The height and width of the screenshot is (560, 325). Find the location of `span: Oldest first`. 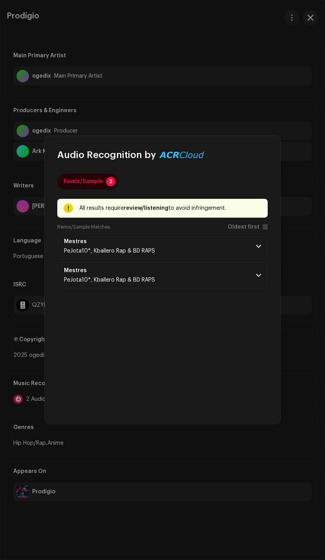

span: Oldest first is located at coordinates (243, 227).